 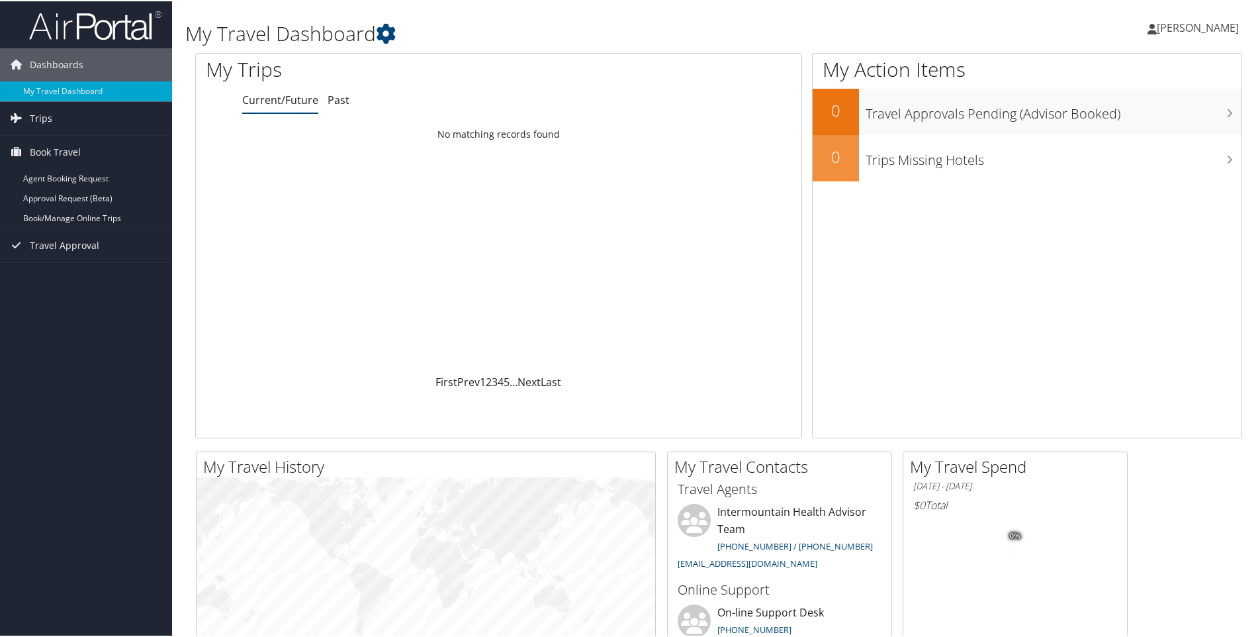 What do you see at coordinates (779, 488) in the screenshot?
I see `h3: Travel Agents` at bounding box center [779, 488].